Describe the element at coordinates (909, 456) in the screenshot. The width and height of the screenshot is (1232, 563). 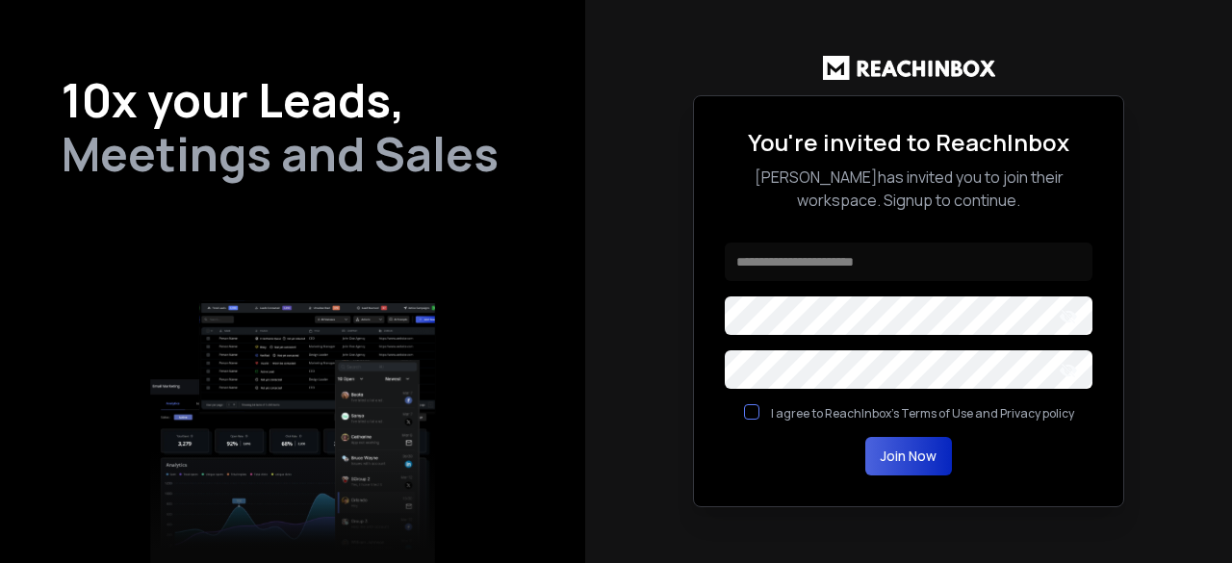
I see `button: Join Now` at that location.